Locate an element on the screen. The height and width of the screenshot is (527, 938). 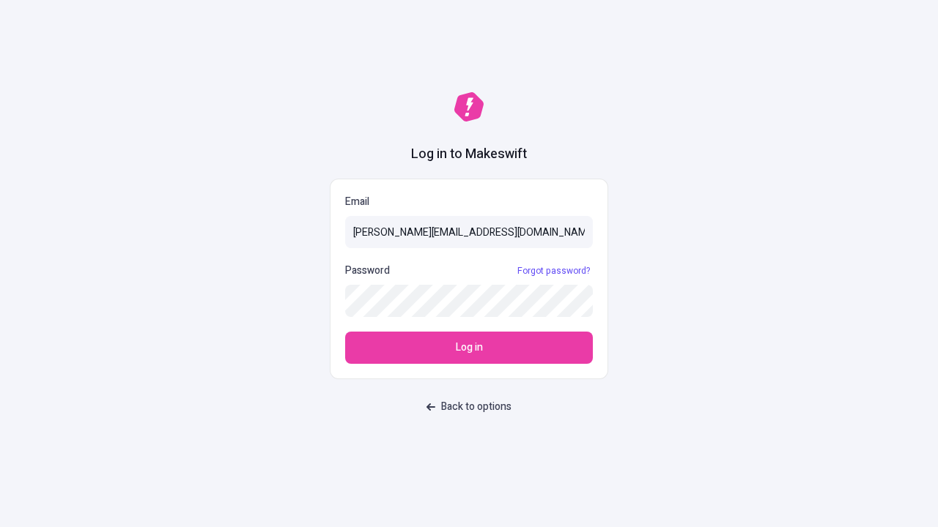
a: Forgot password? is located at coordinates (553, 271).